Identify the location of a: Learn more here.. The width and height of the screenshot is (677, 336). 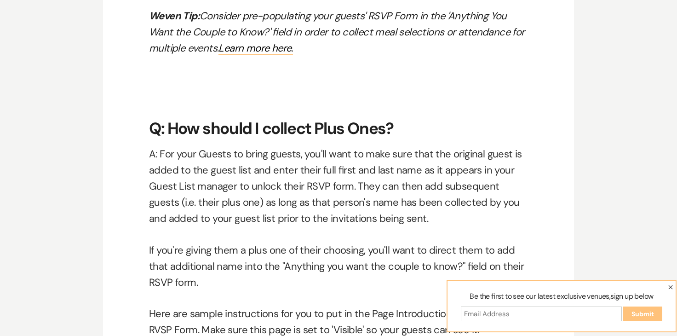
(255, 48).